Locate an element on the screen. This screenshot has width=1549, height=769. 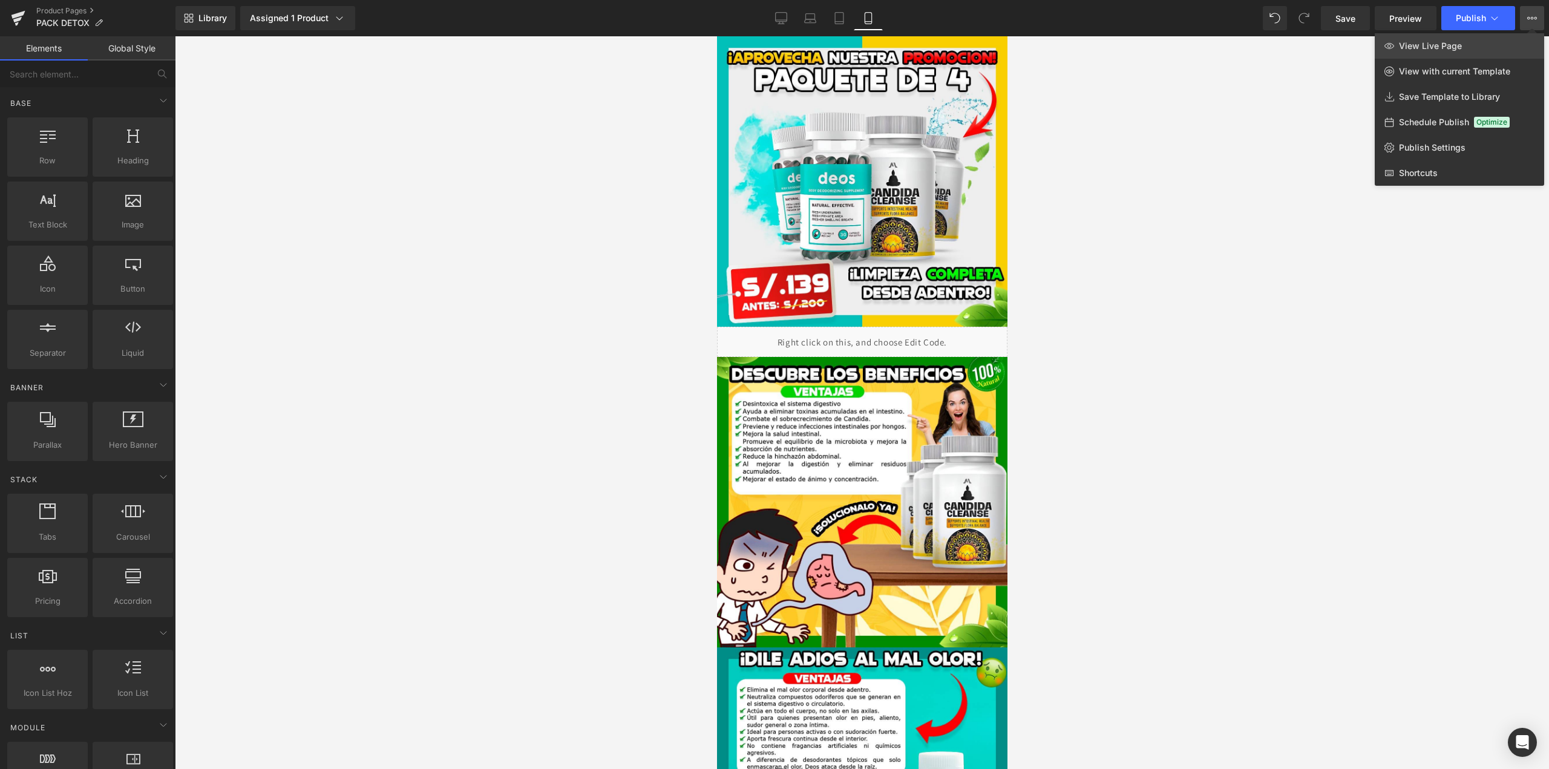
span: Button is located at coordinates (132, 289).